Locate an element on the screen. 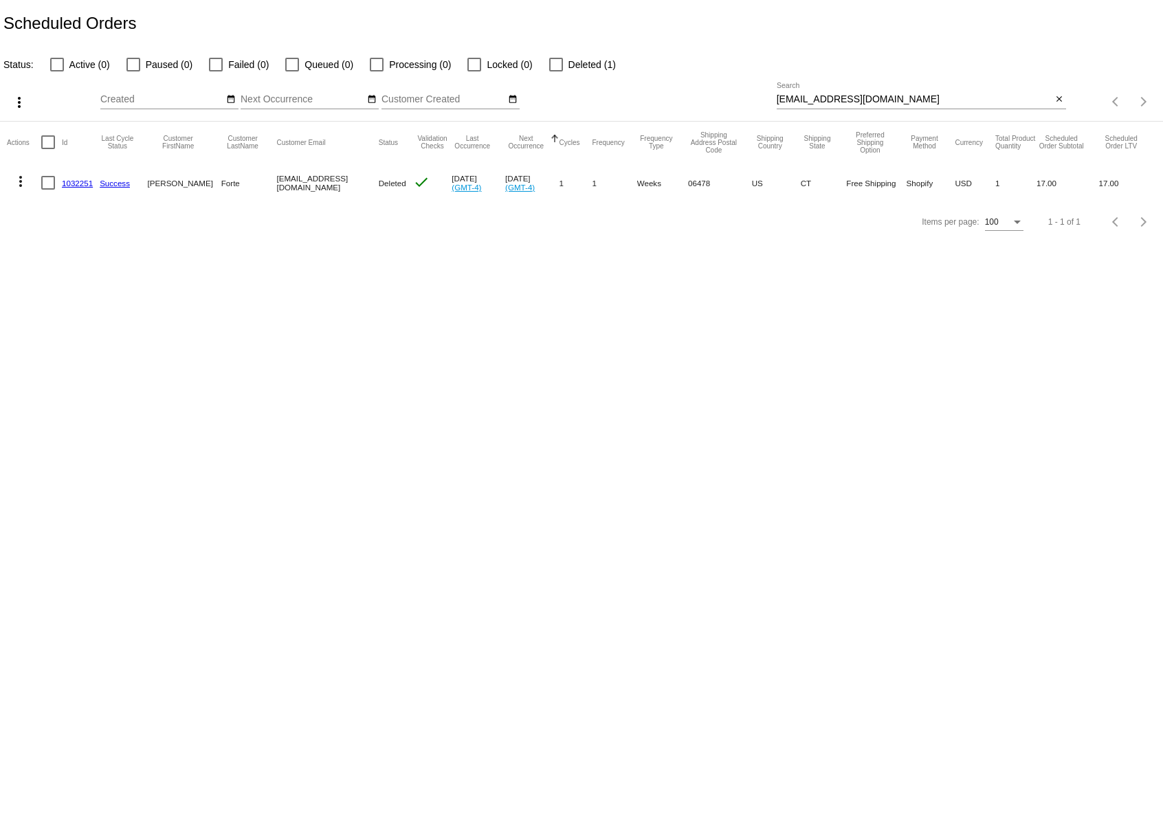 Image resolution: width=1163 pixels, height=819 pixels. input: Next Occurrence is located at coordinates (302, 100).